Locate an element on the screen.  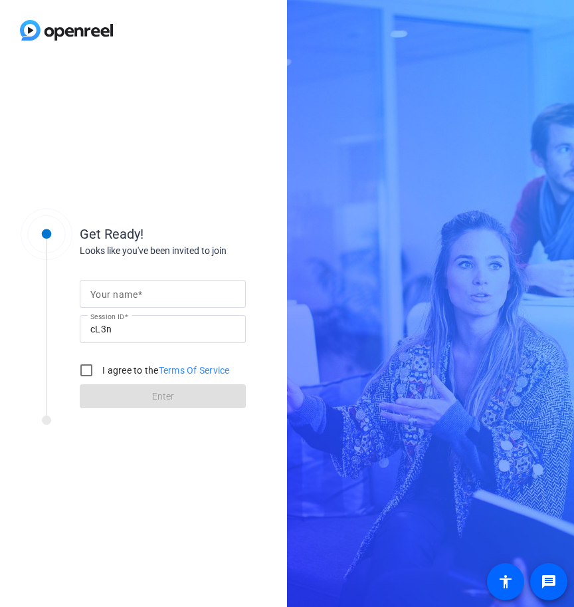
label: I agree to the is located at coordinates (165, 370).